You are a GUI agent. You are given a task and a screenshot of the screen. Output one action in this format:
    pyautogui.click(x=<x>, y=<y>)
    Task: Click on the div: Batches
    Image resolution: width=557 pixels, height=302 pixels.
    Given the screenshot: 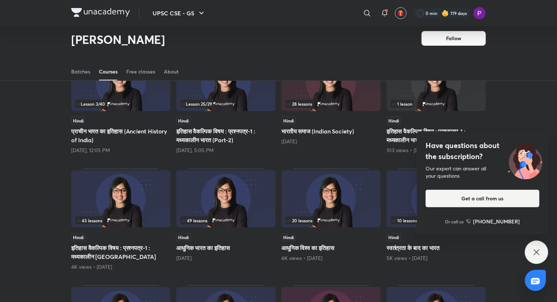 What is the action you would take?
    pyautogui.click(x=81, y=72)
    